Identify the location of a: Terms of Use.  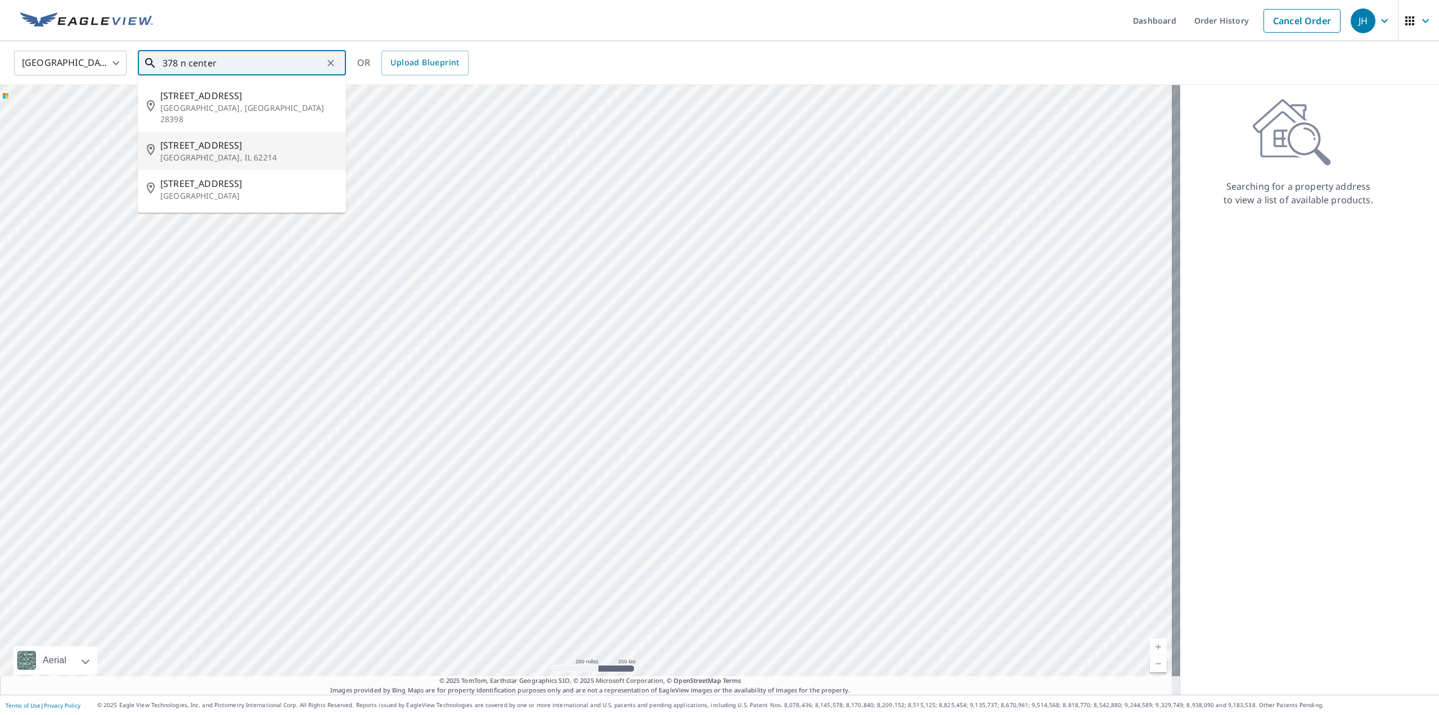
(23, 705).